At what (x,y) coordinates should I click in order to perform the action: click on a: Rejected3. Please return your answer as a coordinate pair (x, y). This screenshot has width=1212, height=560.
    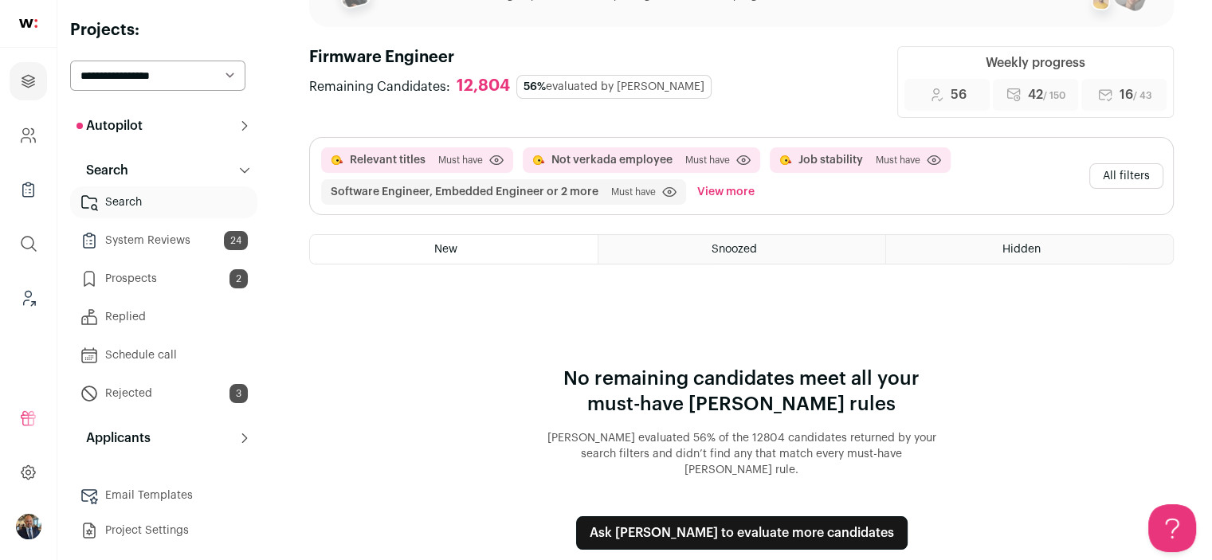
    Looking at the image, I should click on (163, 394).